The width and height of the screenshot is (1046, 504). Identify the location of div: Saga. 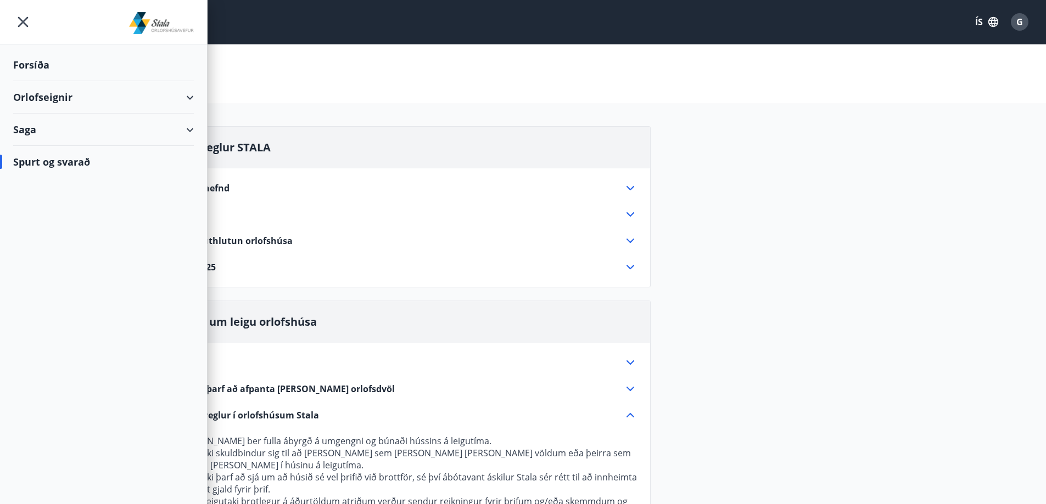
(103, 130).